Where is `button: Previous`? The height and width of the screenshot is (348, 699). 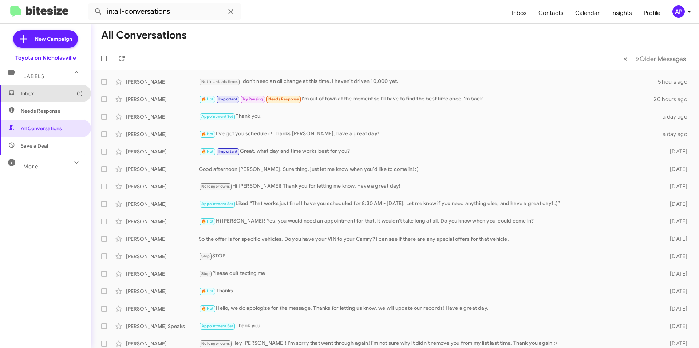
button: Previous is located at coordinates (625, 59).